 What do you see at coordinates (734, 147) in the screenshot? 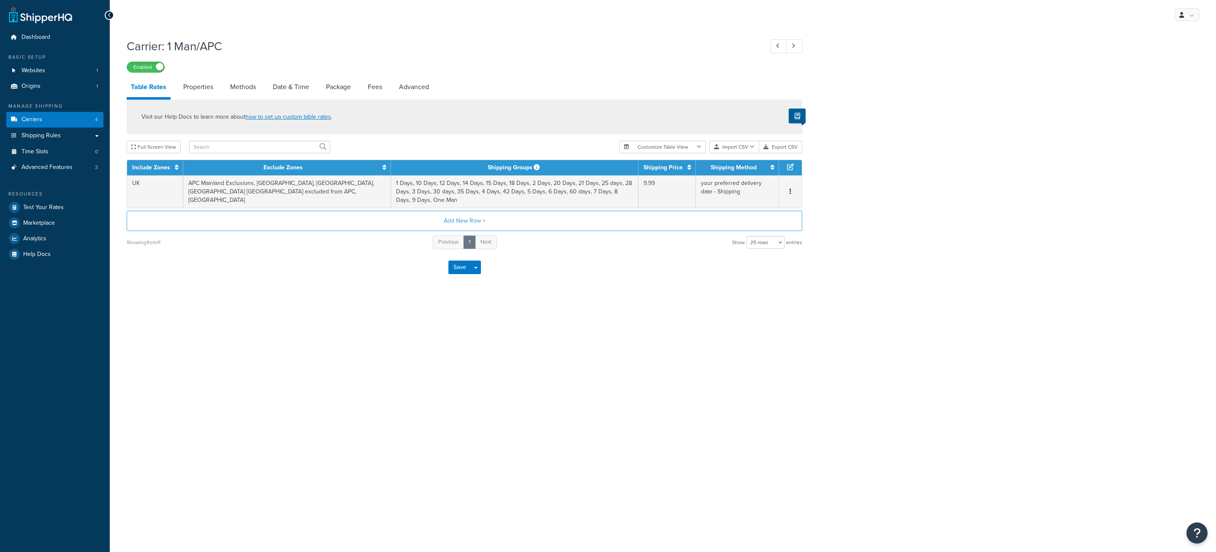
I see `button: Import CSV` at bounding box center [734, 147].